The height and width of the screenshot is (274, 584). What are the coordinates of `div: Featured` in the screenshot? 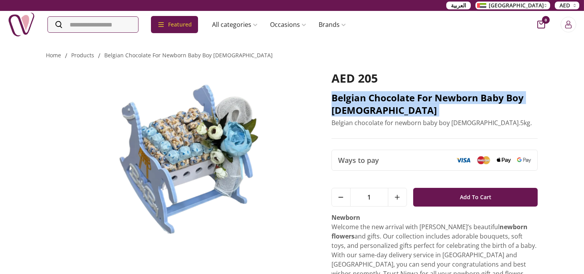 It's located at (174, 25).